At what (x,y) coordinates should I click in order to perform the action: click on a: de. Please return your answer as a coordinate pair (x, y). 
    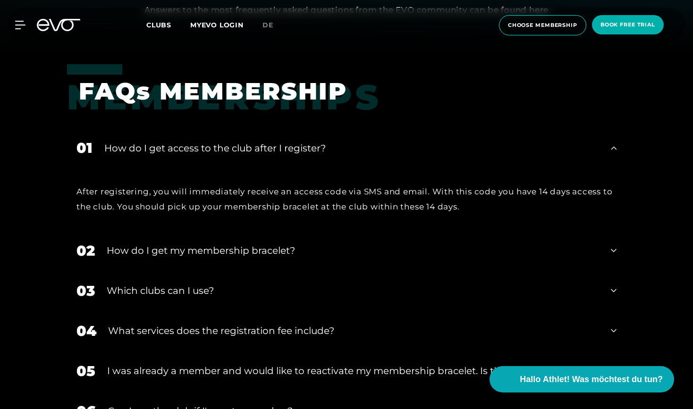
    Looking at the image, I should click on (273, 25).